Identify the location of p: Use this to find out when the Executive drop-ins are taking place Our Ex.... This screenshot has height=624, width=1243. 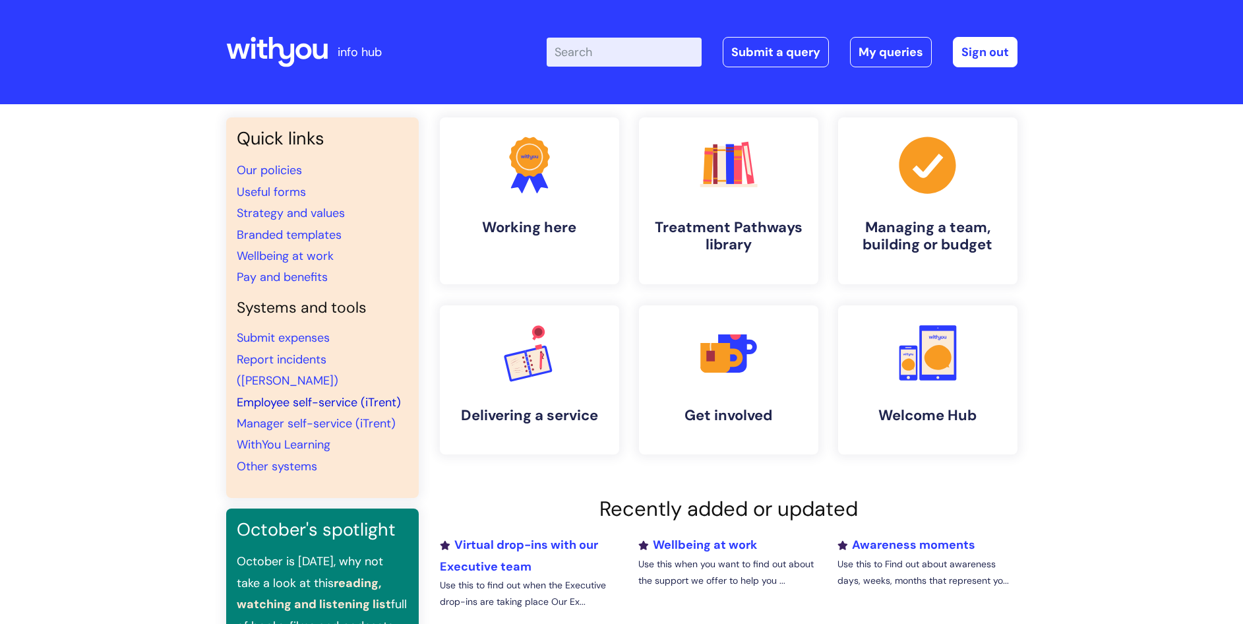
(530, 594).